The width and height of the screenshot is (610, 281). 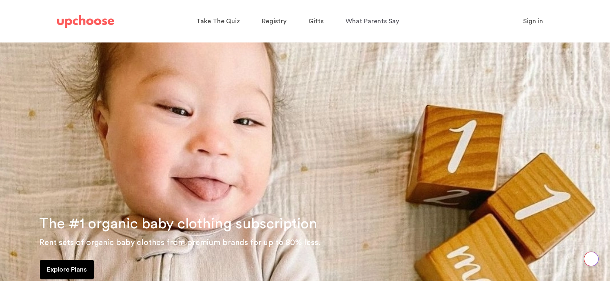 I want to click on button: Sign in, so click(x=533, y=21).